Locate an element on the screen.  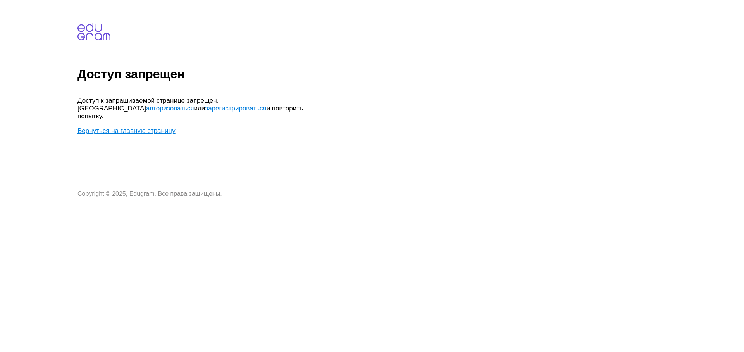
a: зарегистрироваться is located at coordinates (236, 108).